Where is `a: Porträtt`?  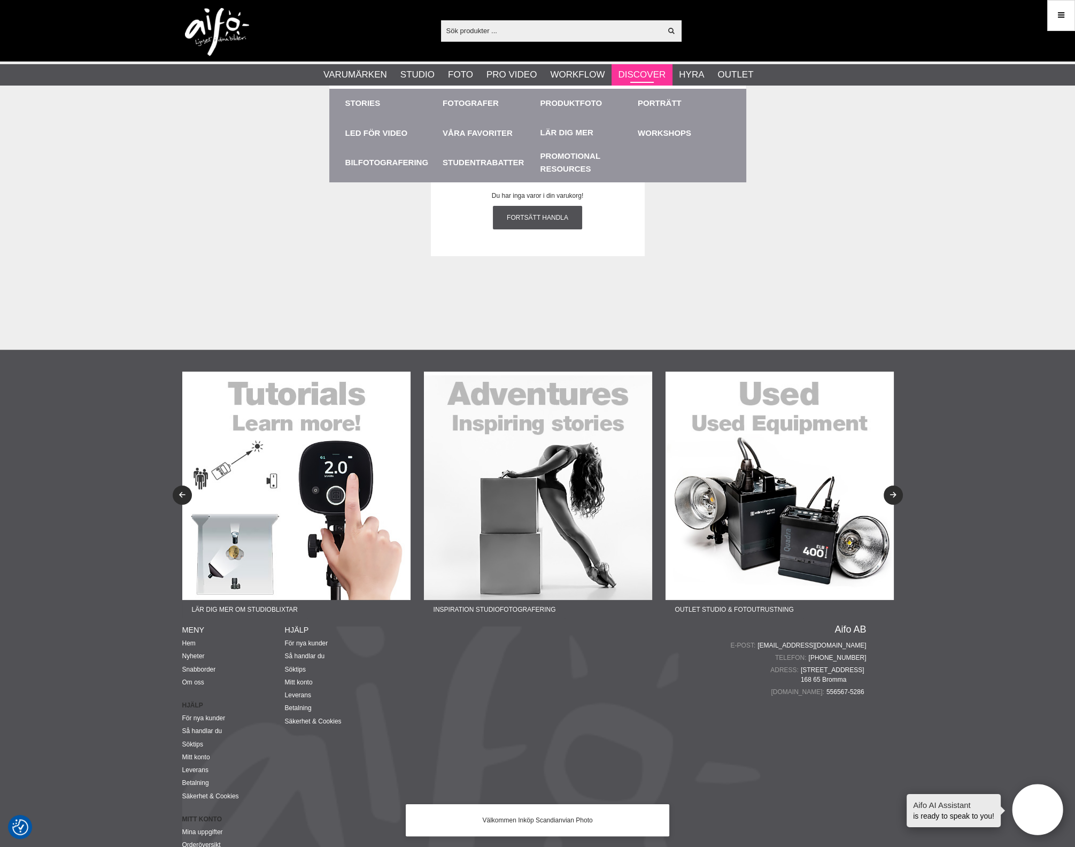 a: Porträtt is located at coordinates (660, 103).